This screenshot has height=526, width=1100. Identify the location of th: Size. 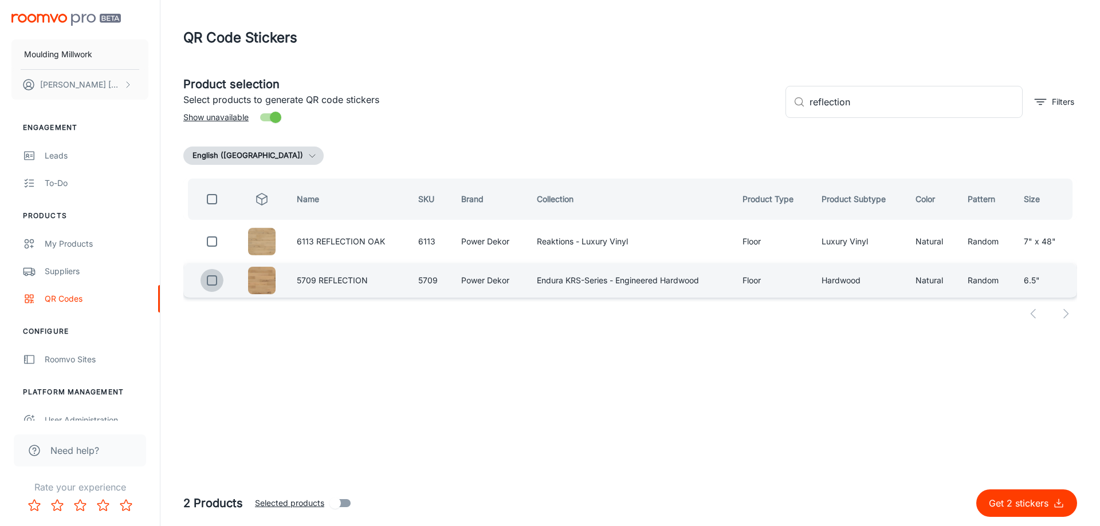
(1046, 199).